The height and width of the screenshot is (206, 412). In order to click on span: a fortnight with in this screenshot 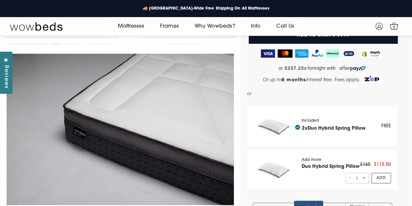, I will do `click(320, 68)`.